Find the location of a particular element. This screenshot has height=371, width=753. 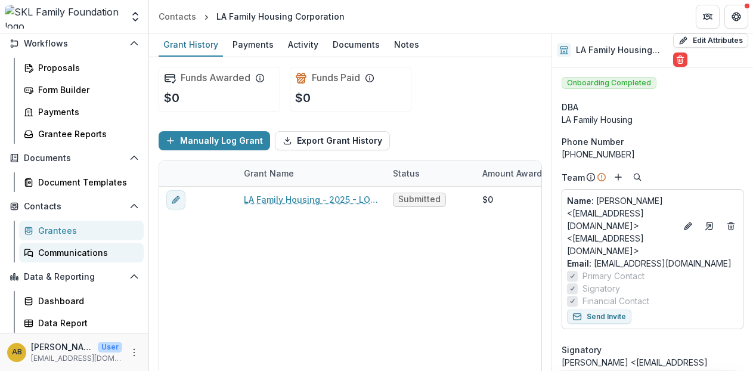

button: Deletes is located at coordinates (731, 226).